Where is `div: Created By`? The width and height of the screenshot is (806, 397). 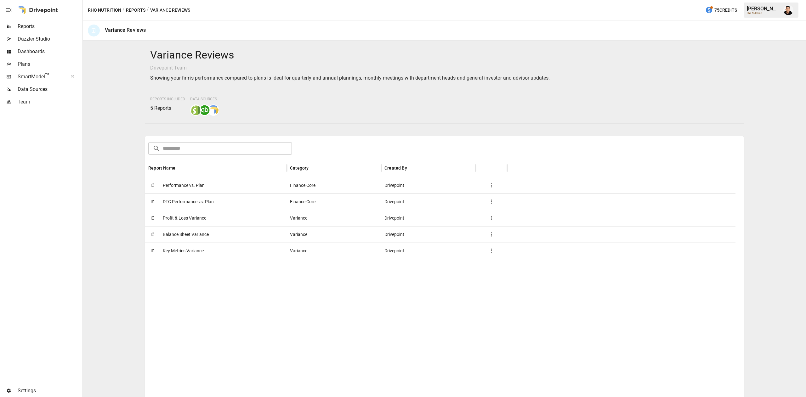
div: Created By is located at coordinates (396, 168).